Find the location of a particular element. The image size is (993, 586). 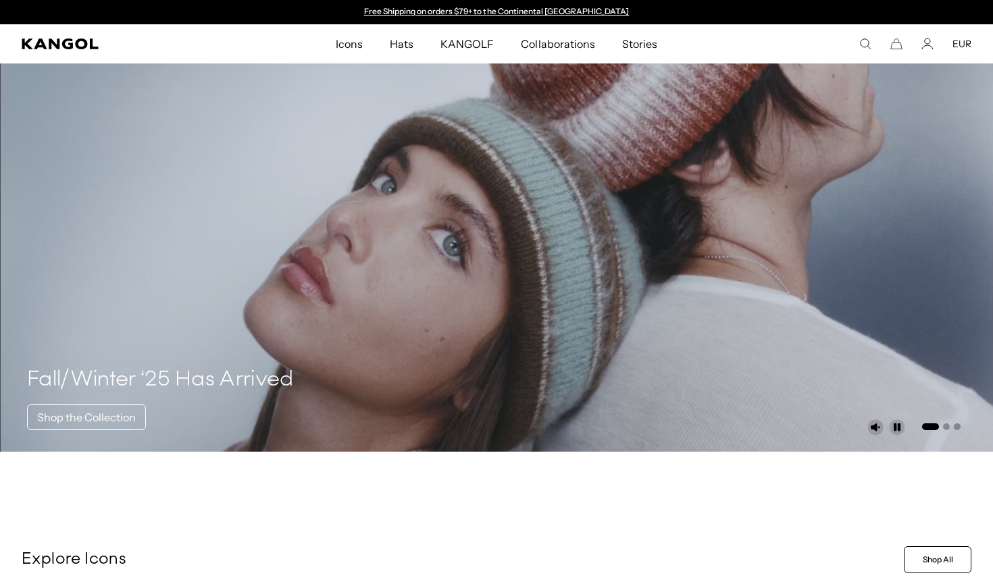

a: Shop All is located at coordinates (938, 560).